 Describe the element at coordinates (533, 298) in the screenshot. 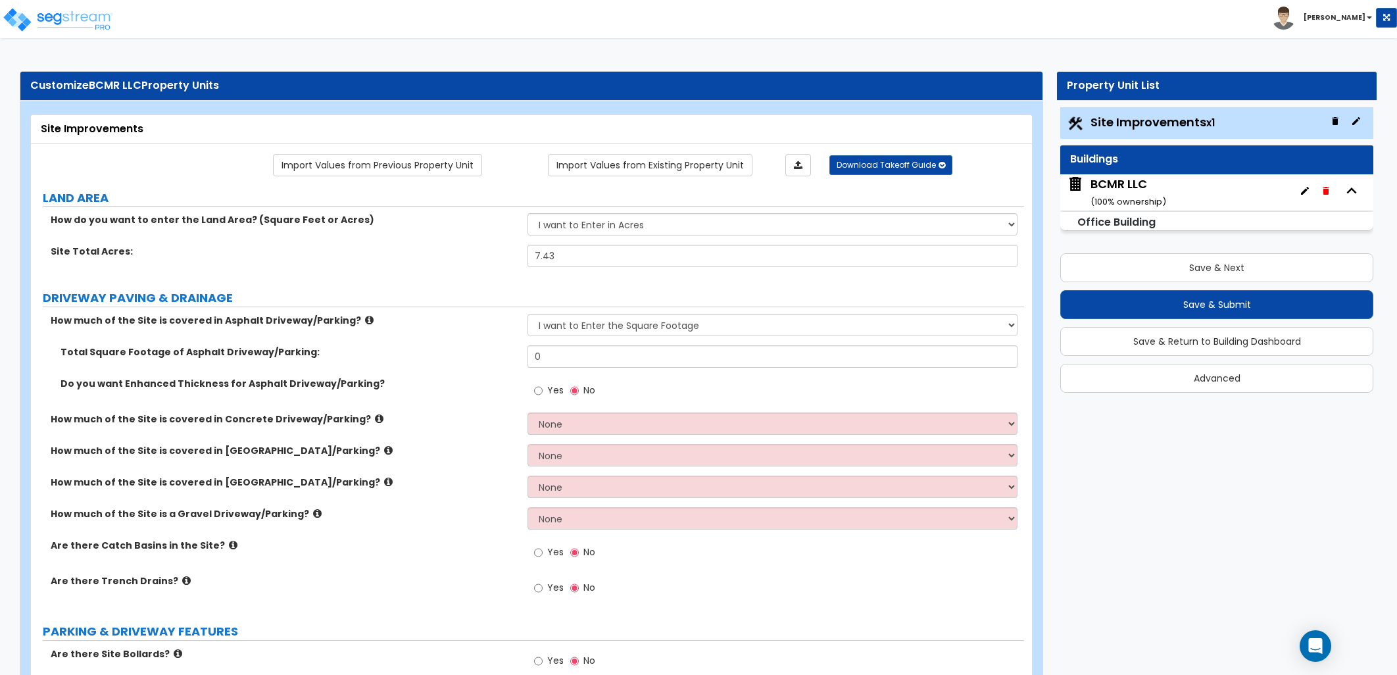

I see `label: DRIVEWAY PAVING & DRAINAGE` at that location.